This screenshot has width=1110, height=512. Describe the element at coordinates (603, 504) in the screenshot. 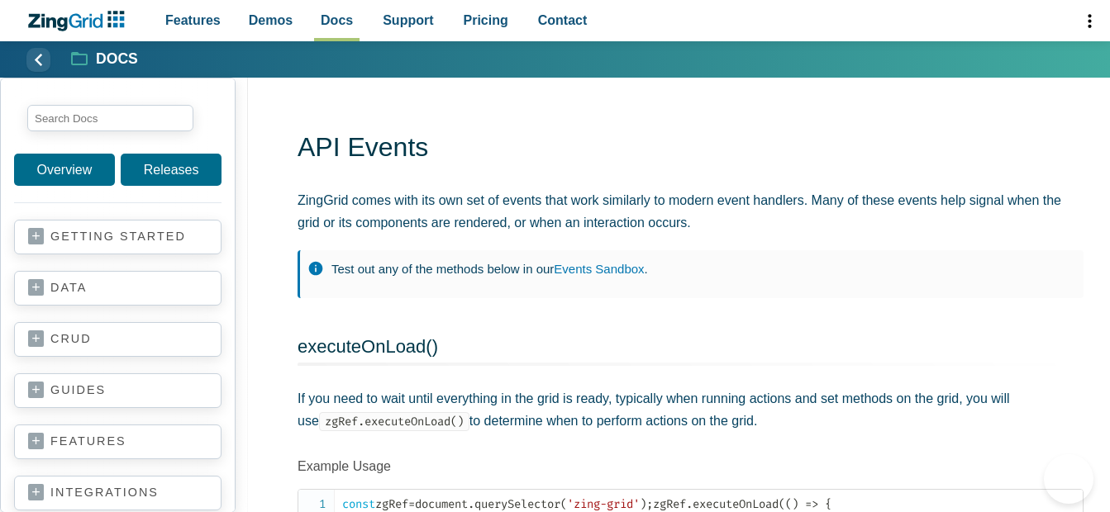

I see `span: 'zing-grid'` at that location.